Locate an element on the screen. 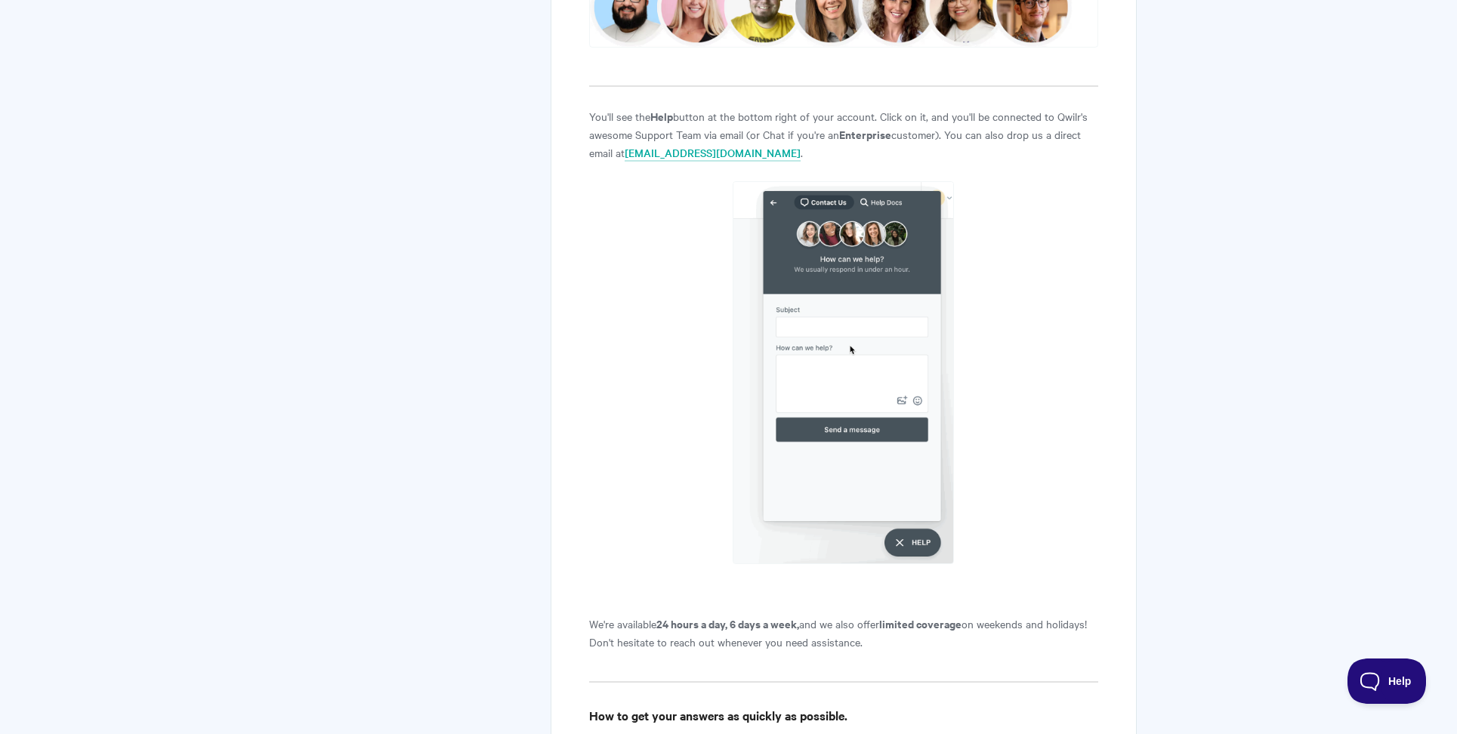  p: You'll see the button at the bottom right of your account. Click on it, and you'll be connected t... is located at coordinates (843, 134).